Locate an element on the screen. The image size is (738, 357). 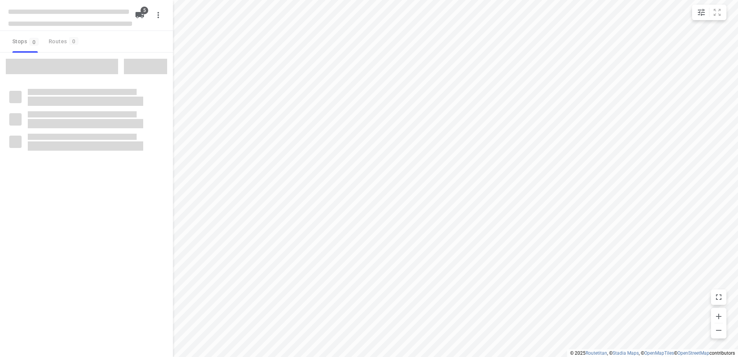
li: © 2025 , © , © © contributors is located at coordinates (652, 353).